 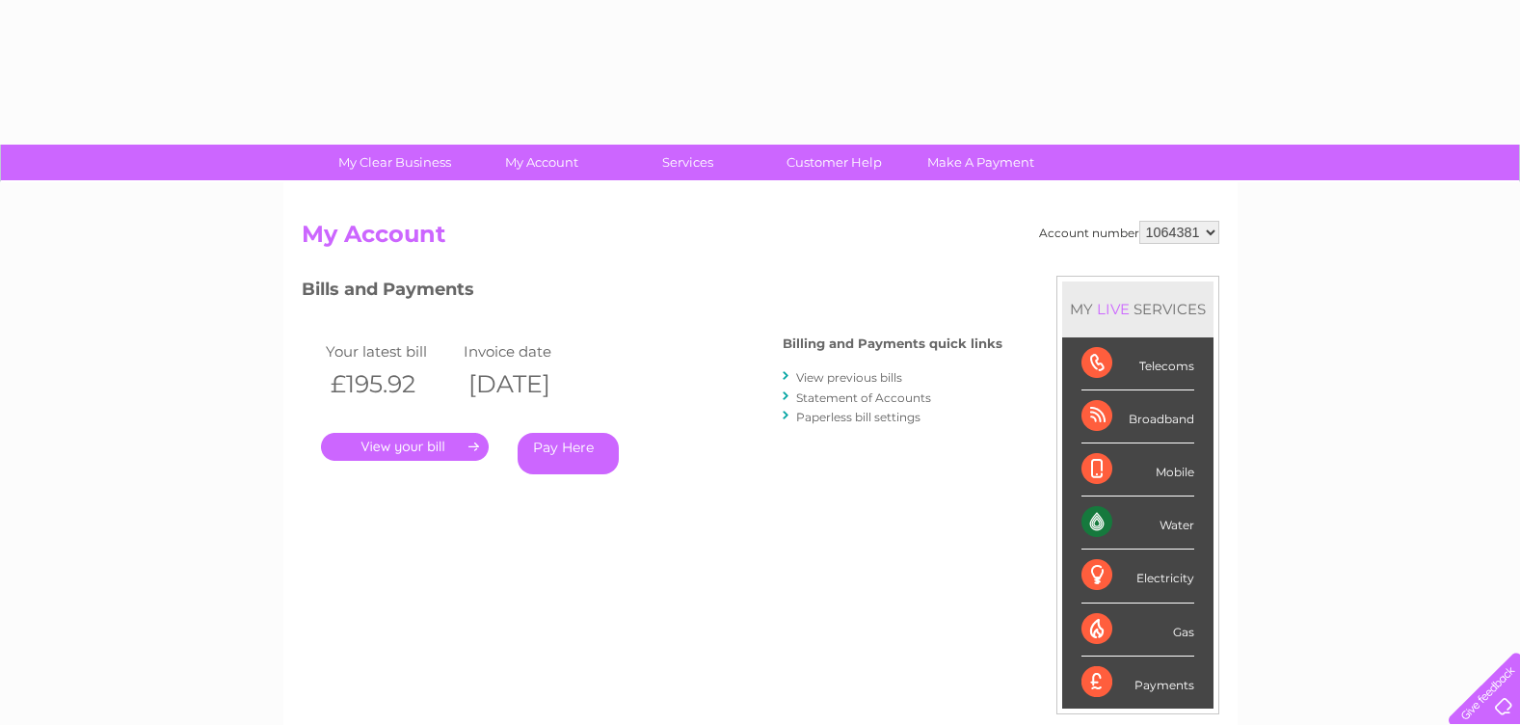 What do you see at coordinates (541, 162) in the screenshot?
I see `a: My Account` at bounding box center [541, 162].